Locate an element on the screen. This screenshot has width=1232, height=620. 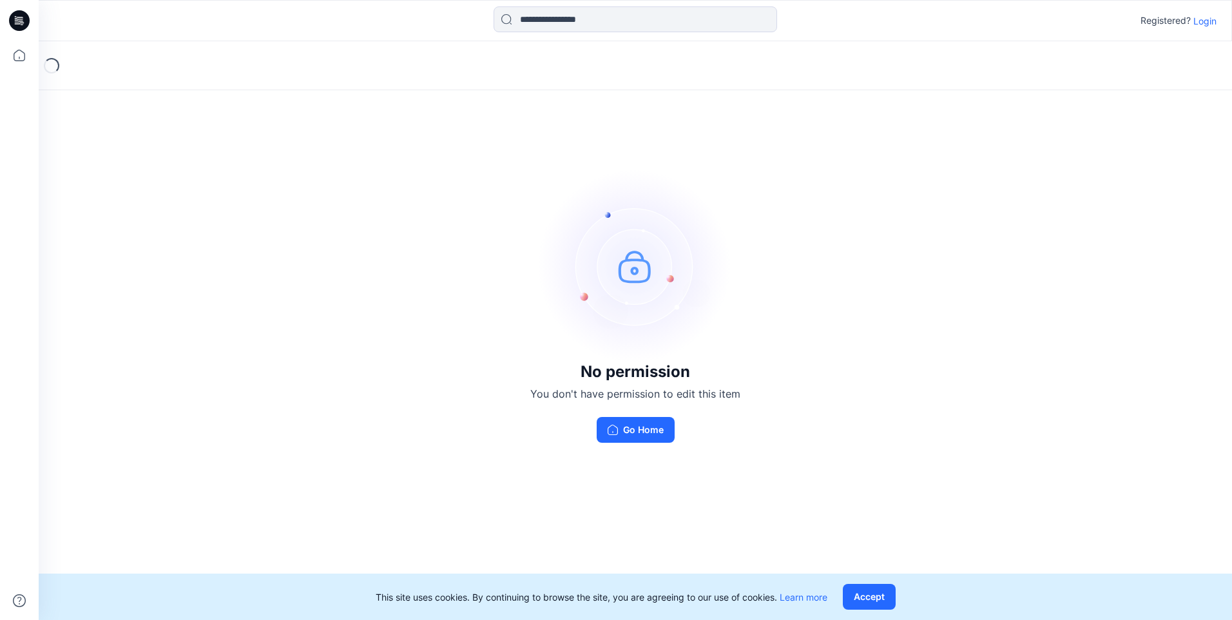
img: no-perm.svg is located at coordinates (636, 266).